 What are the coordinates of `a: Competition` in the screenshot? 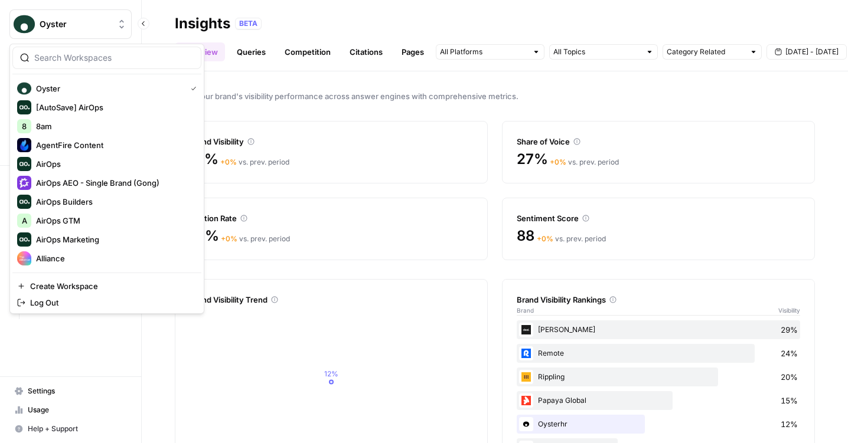 It's located at (308, 52).